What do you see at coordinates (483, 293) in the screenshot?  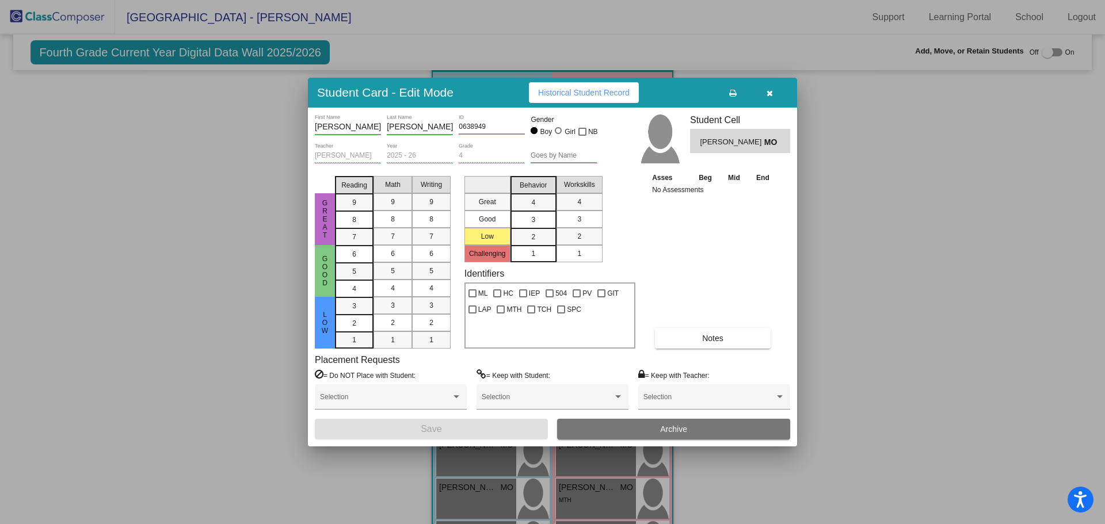 I see `span: ML` at bounding box center [483, 293].